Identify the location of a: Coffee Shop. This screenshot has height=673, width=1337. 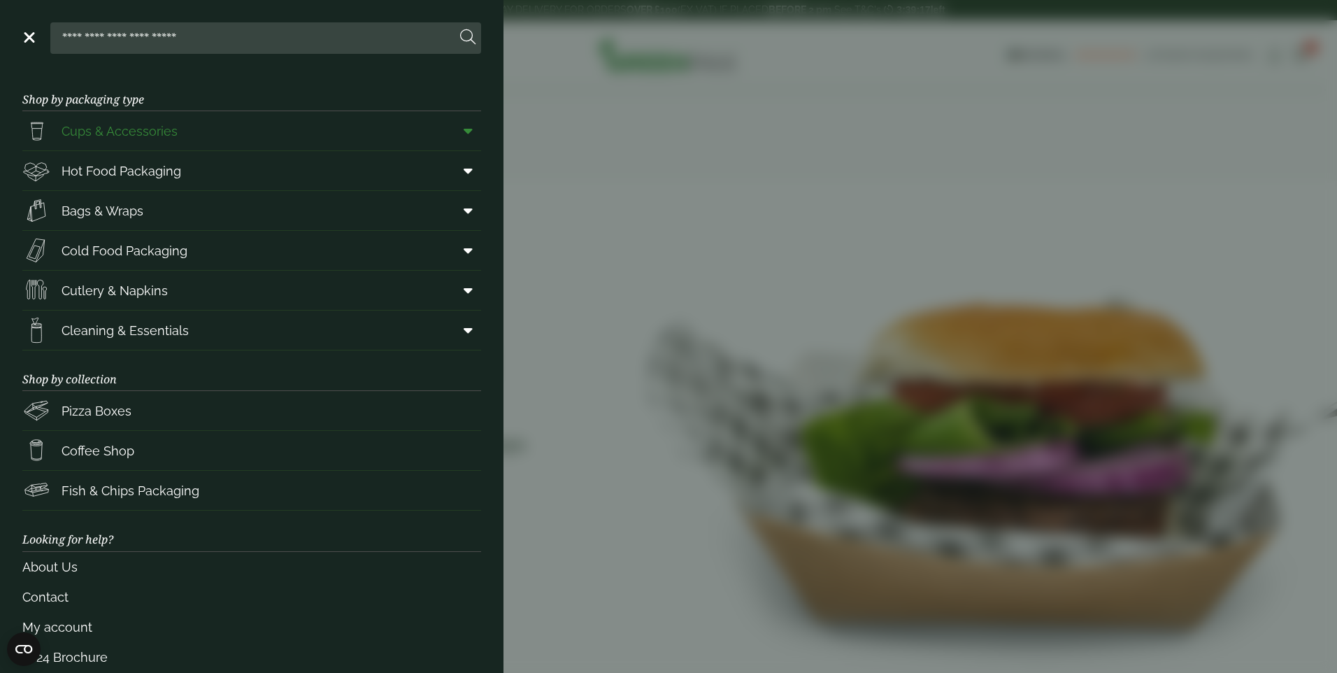
(252, 450).